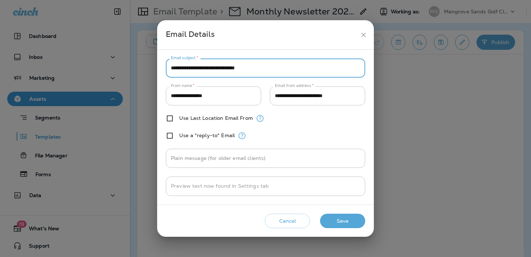 Image resolution: width=531 pixels, height=257 pixels. What do you see at coordinates (185, 58) in the screenshot?
I see `label: Email subject` at bounding box center [185, 58].